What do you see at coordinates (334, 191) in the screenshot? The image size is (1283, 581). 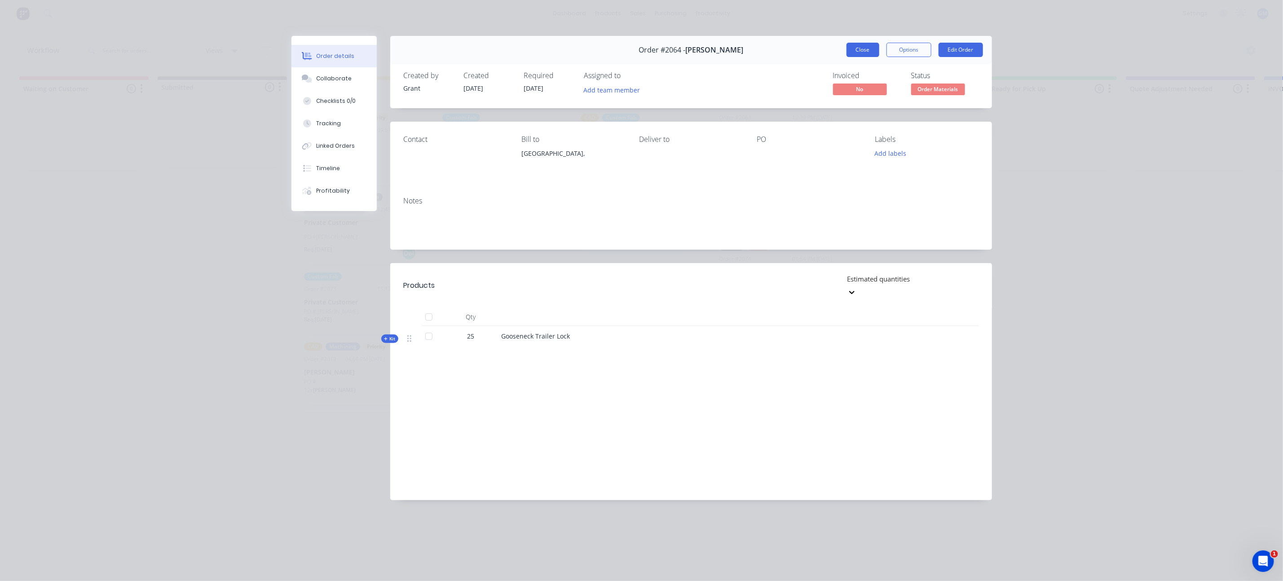 I see `button: Profitability` at bounding box center [334, 191].